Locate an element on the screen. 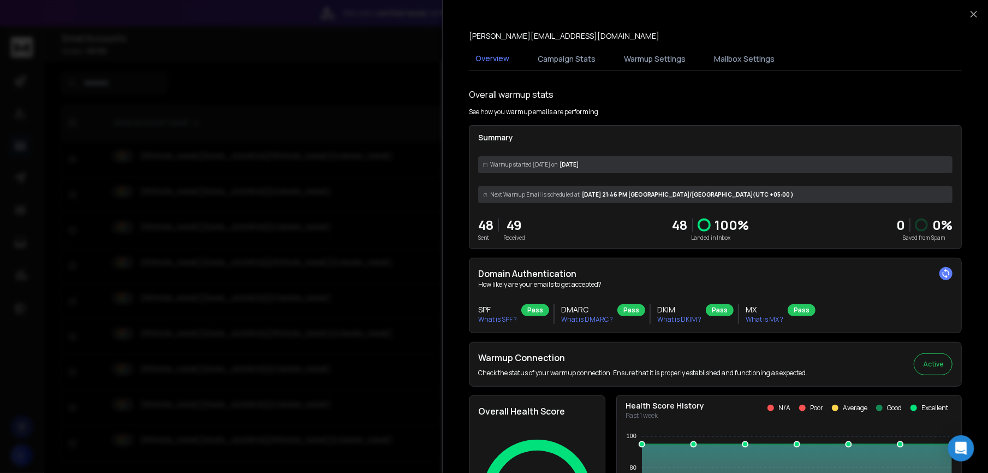  h3: MX is located at coordinates (764, 310).